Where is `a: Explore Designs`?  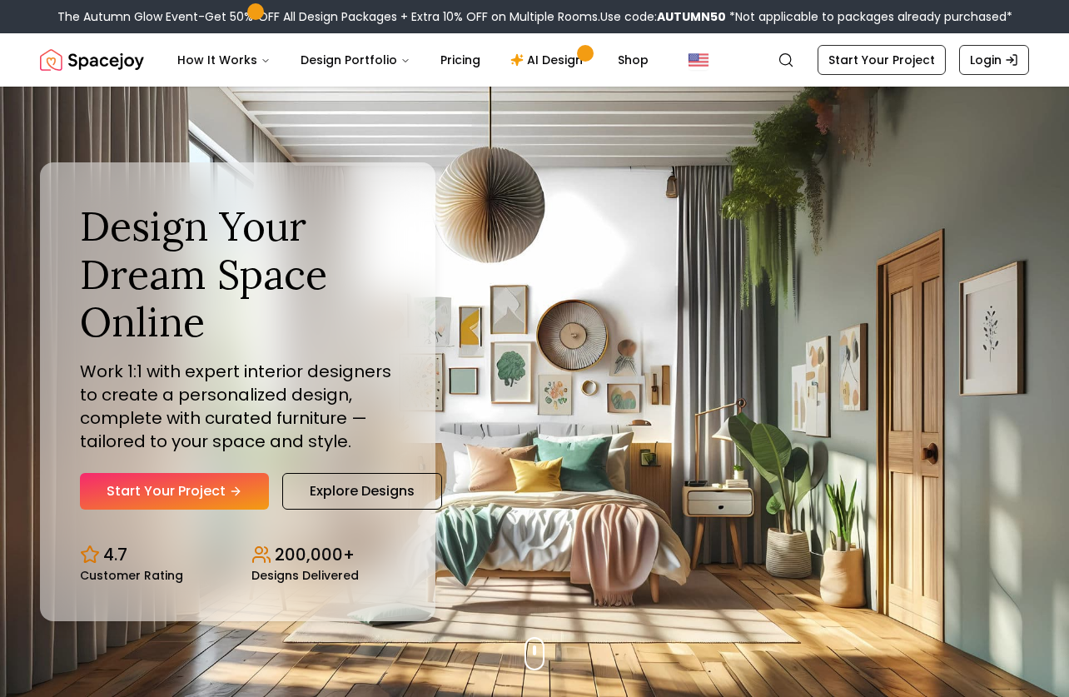 a: Explore Designs is located at coordinates (362, 491).